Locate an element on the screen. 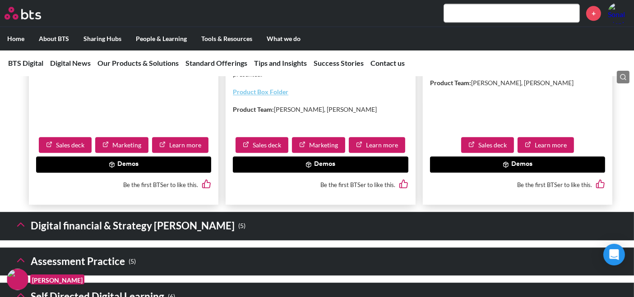 The height and width of the screenshot is (297, 634). div: Open Intercom Messenger is located at coordinates (614, 255).